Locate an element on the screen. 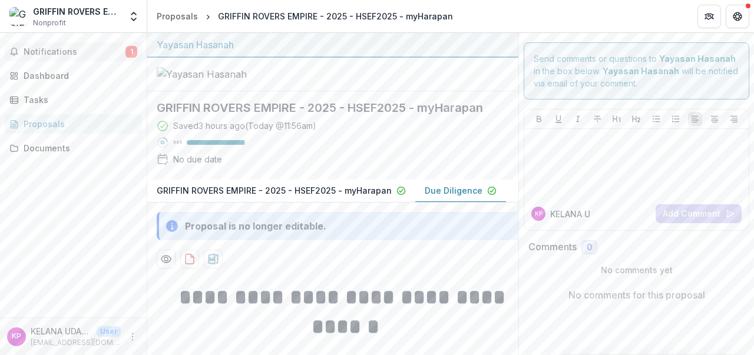 This screenshot has width=754, height=355. a: Documents is located at coordinates (73, 148).